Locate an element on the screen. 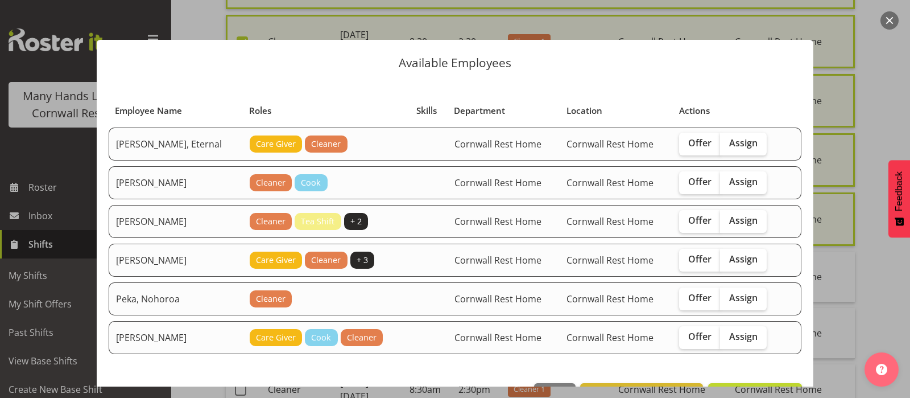 This screenshot has height=398, width=910. p: Available Employees is located at coordinates (455, 63).